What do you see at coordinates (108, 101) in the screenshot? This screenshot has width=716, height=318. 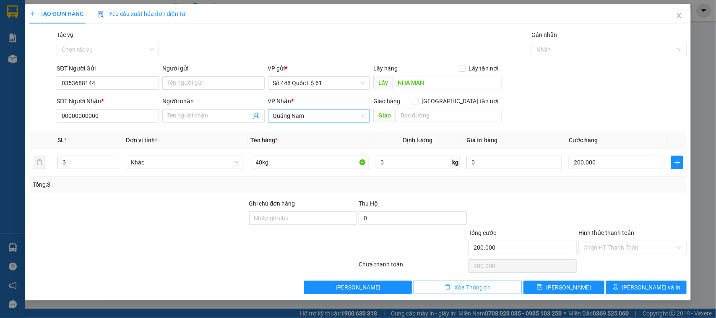 I see `div: SĐT Người Nhận` at bounding box center [108, 101].